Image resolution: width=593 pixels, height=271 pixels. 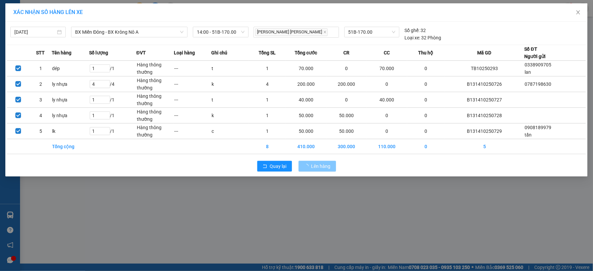 I want to click on span: XÁC NHẬN SỐ HÀNG LÊN XE, so click(x=48, y=12).